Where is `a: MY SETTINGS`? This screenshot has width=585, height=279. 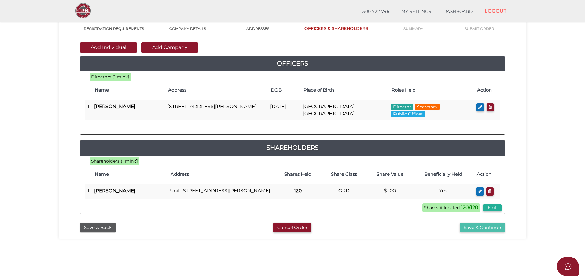
a: MY SETTINGS is located at coordinates (416, 12).